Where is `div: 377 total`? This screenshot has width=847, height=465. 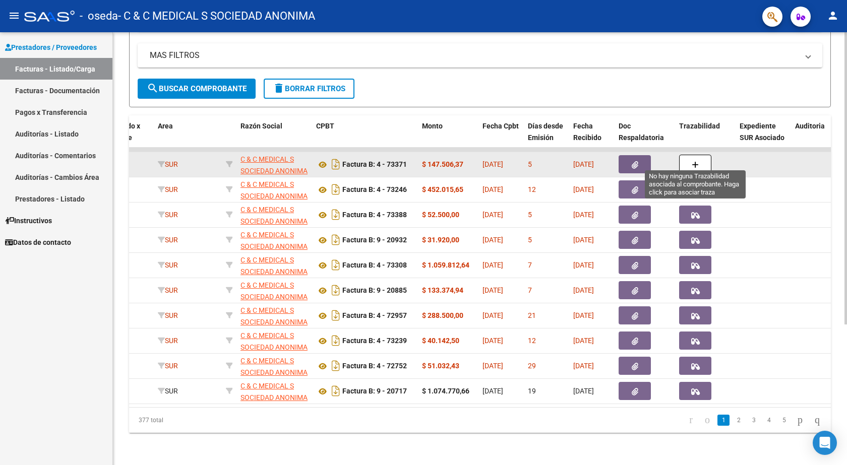
div: 377 total is located at coordinates (198, 420).